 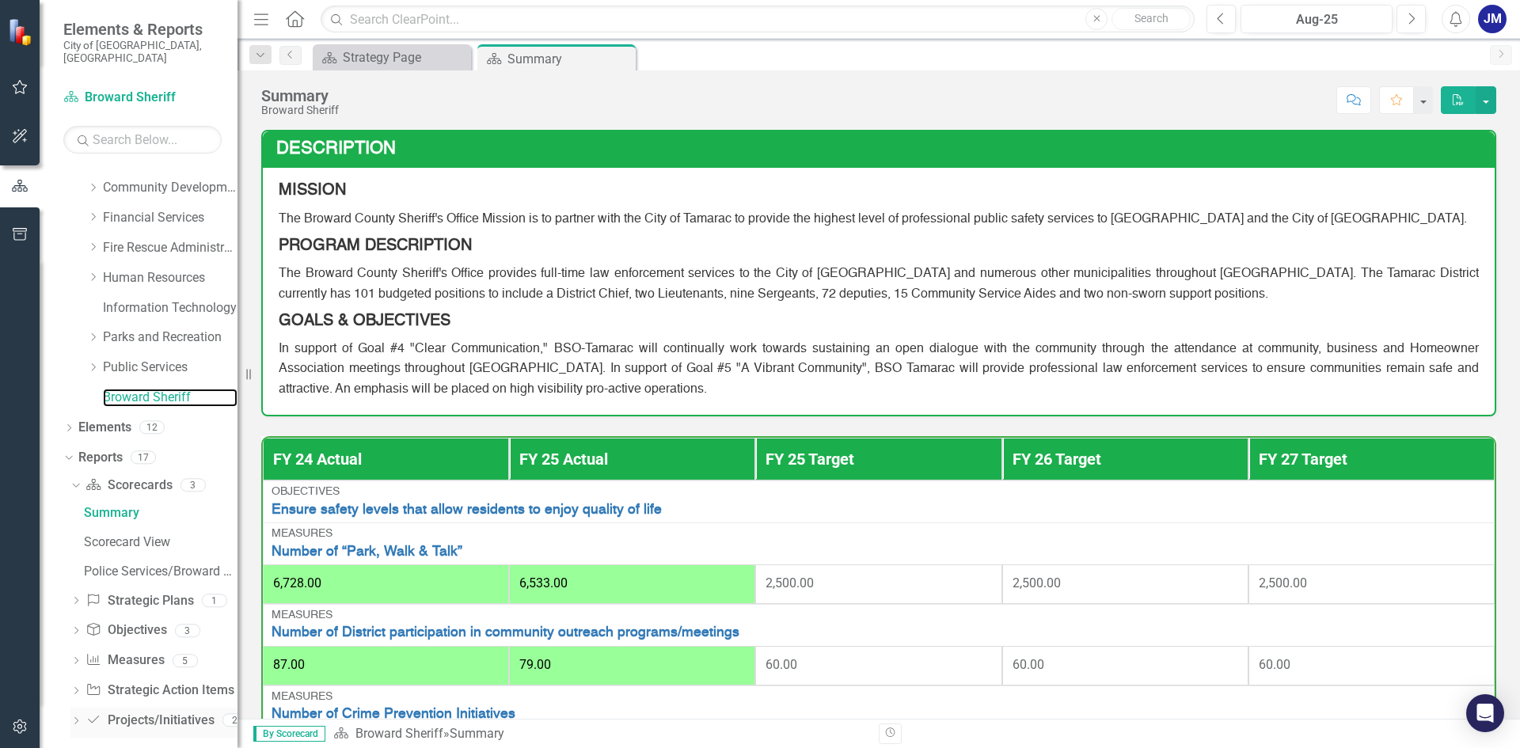 I want to click on span: By Scorecard, so click(x=289, y=734).